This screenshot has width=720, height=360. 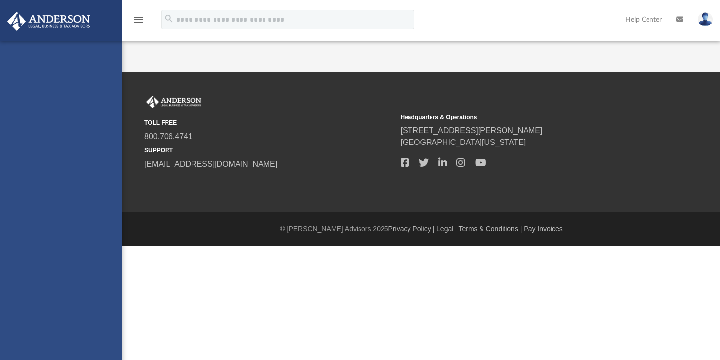 What do you see at coordinates (525, 117) in the screenshot?
I see `small: Headquarters & Operations` at bounding box center [525, 117].